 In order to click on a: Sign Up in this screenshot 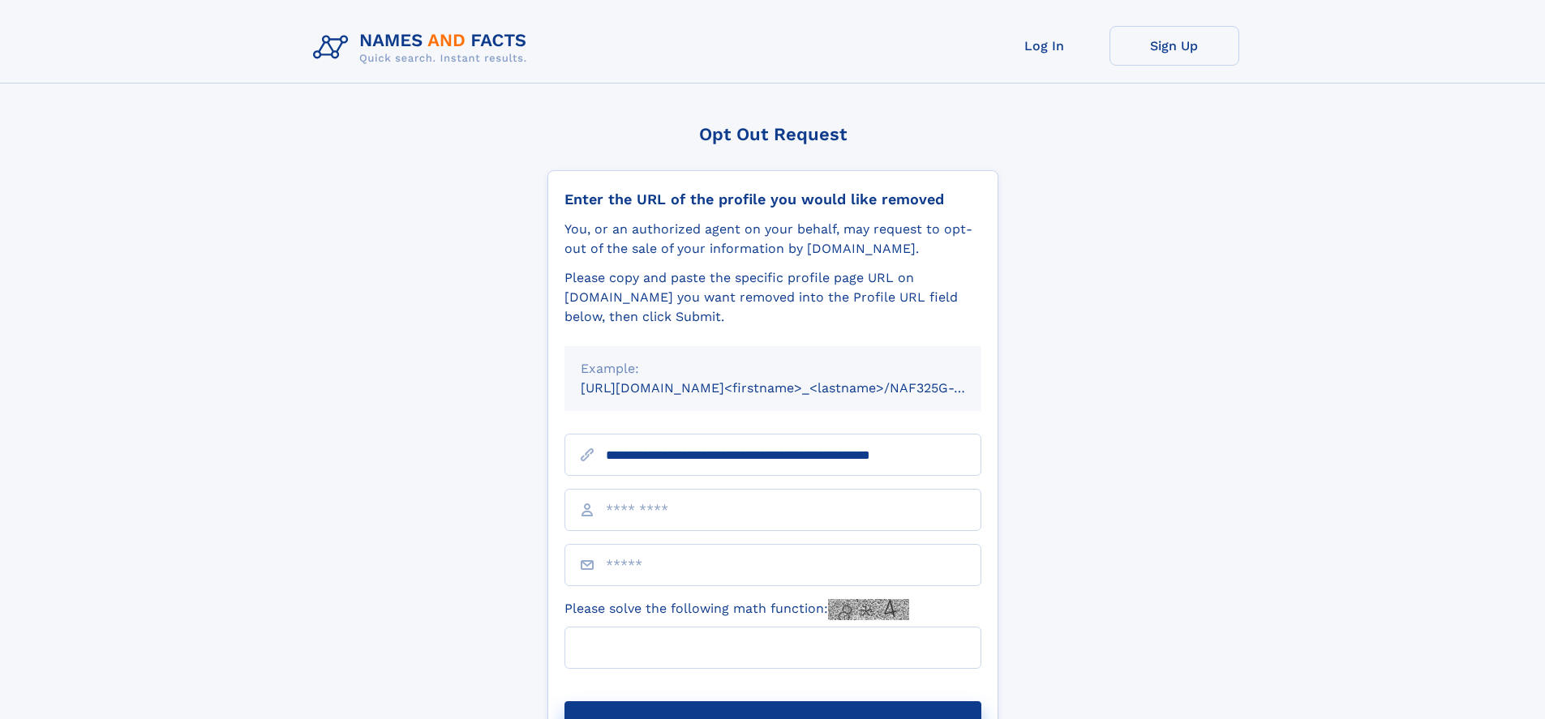, I will do `click(1174, 45)`.